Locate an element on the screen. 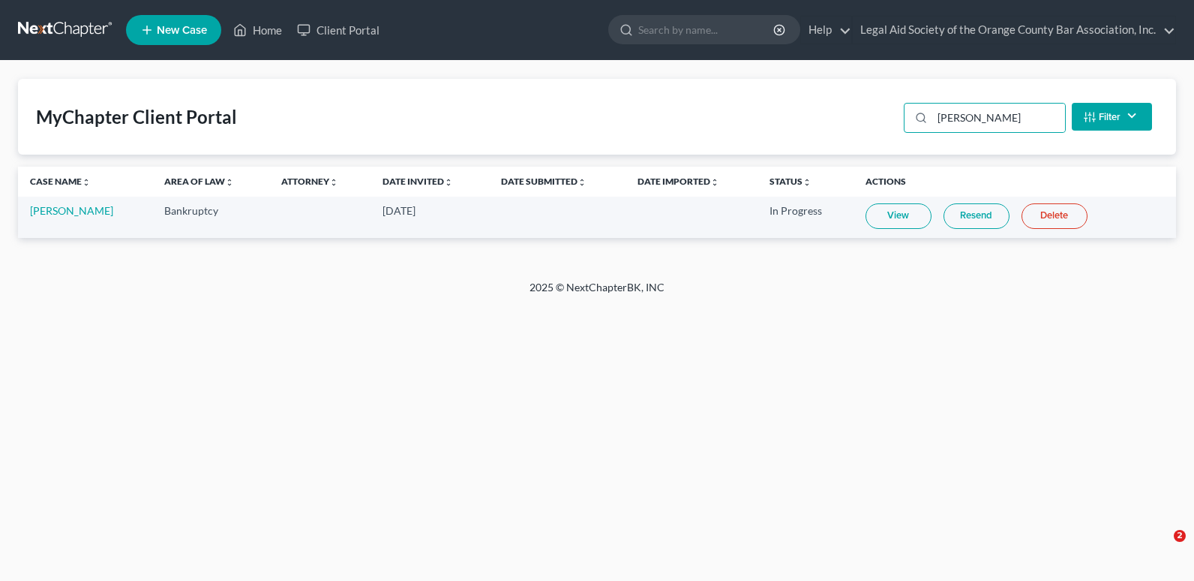 This screenshot has height=581, width=1194. th: Actions is located at coordinates (1015, 182).